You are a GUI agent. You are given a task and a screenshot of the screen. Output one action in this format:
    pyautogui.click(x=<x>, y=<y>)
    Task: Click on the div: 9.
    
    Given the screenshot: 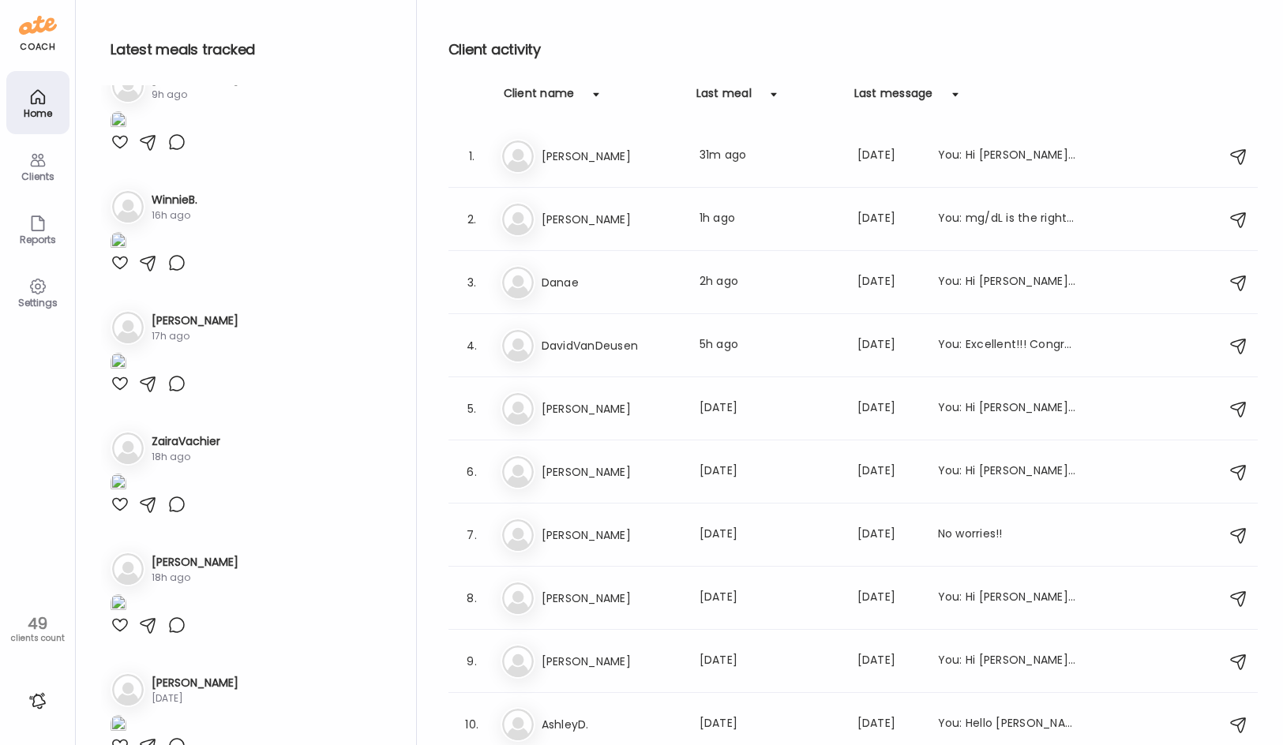 What is the action you would take?
    pyautogui.click(x=472, y=662)
    